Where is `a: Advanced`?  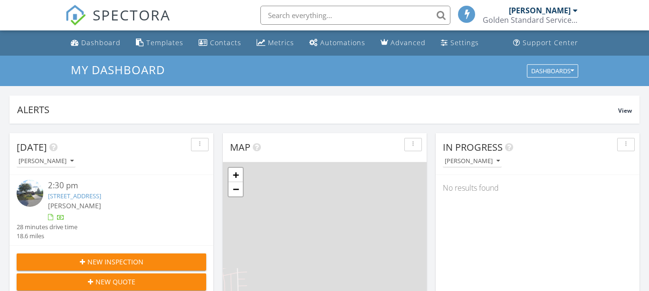
a: Advanced is located at coordinates (403, 43).